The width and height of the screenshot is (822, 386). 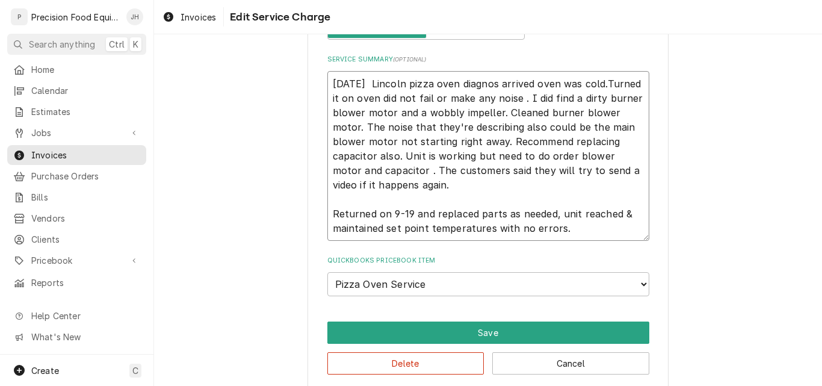 I want to click on div: JH, so click(x=135, y=17).